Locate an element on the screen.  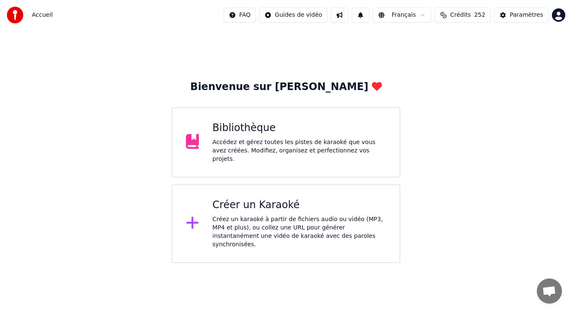
div: Accédez et gérez toutes les pistes de karaoké que vous avez créées. Modifiez, organisez et perfec... is located at coordinates (299, 151).